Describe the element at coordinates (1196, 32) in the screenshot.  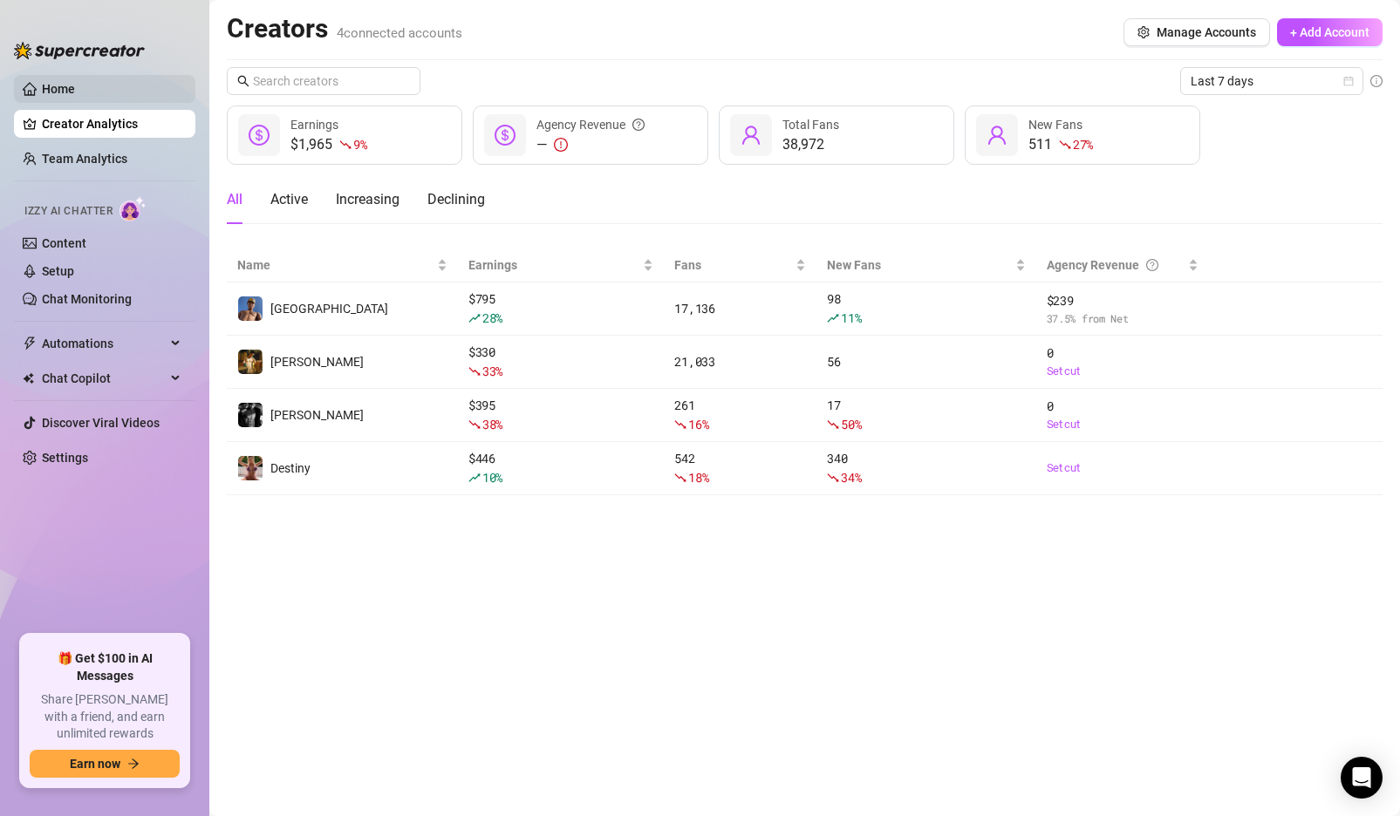
I see `button: Manage Accounts` at that location.